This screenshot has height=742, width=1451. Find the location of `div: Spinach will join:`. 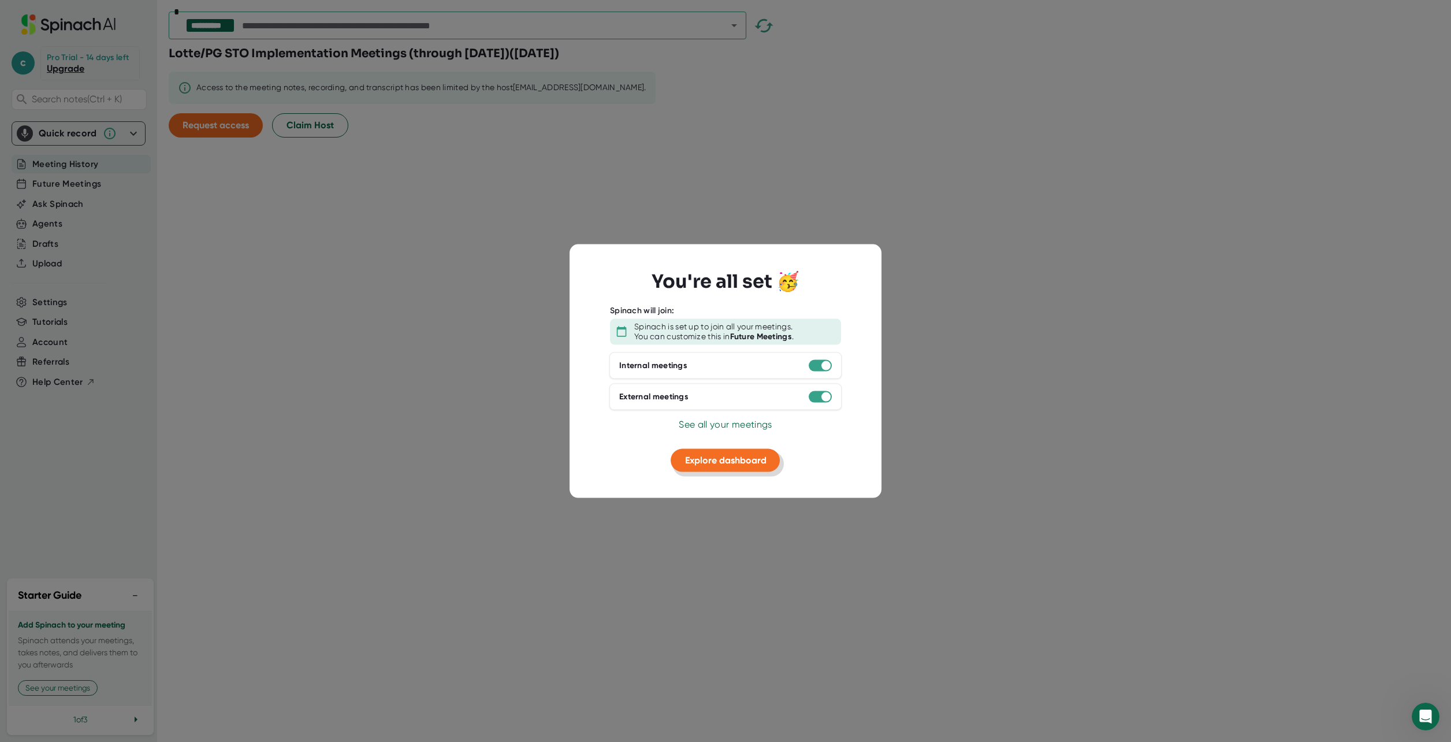

div: Spinach will join: is located at coordinates (642, 311).